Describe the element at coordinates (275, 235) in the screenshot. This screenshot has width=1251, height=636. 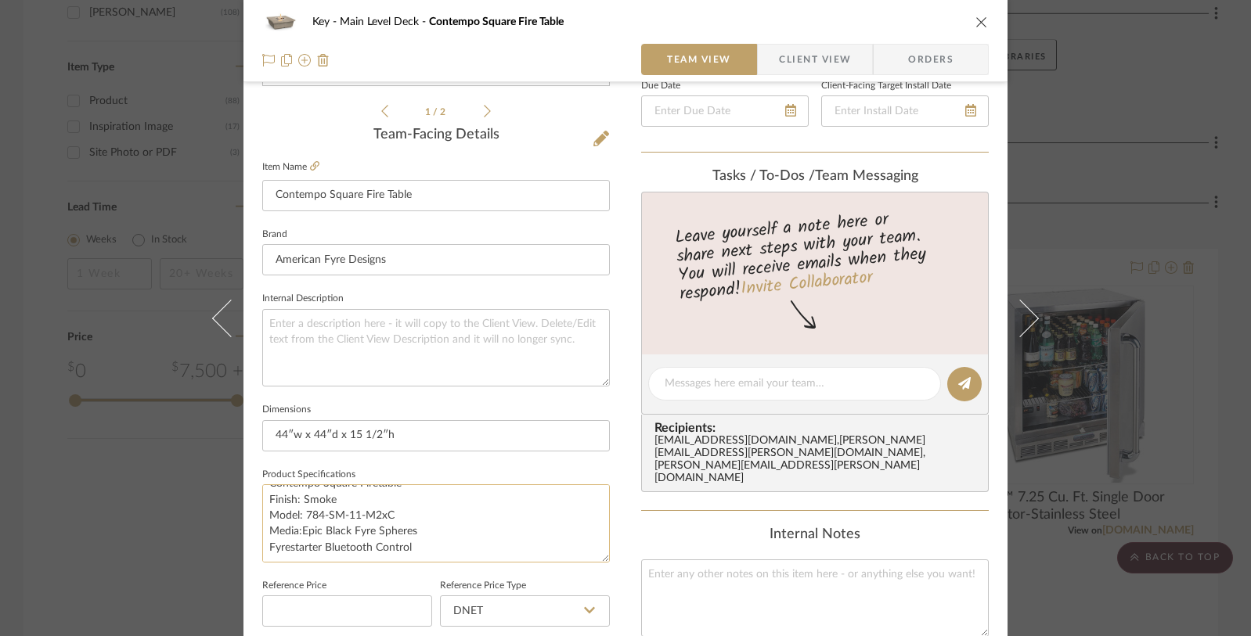
I see `label: Brand` at that location.